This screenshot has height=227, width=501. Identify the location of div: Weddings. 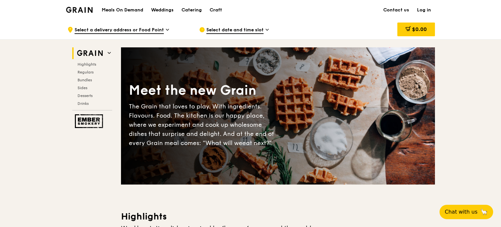
(162, 10).